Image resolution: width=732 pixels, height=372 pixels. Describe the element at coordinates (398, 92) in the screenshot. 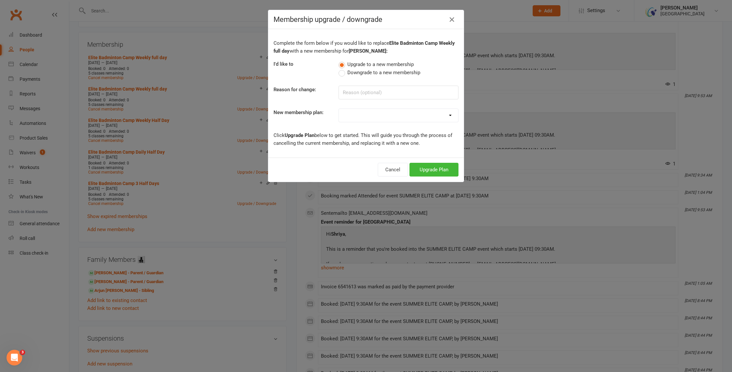

I see `input: Reason (optional)` at that location.